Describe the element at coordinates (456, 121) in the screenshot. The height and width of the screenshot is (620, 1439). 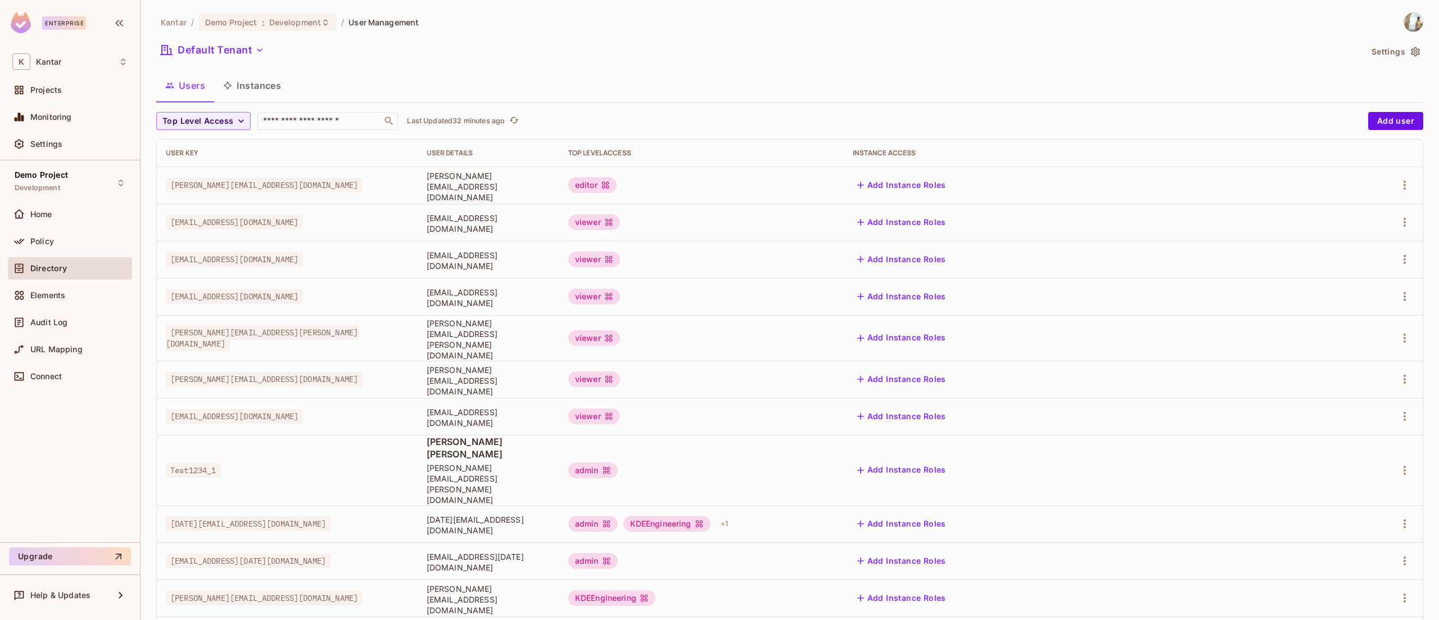
I see `p: Last Updated 32 minutes ago` at that location.